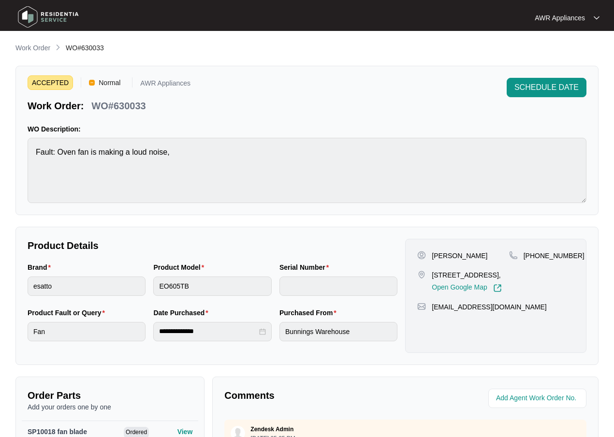 The height and width of the screenshot is (437, 614). I want to click on p: Product Details, so click(212, 245).